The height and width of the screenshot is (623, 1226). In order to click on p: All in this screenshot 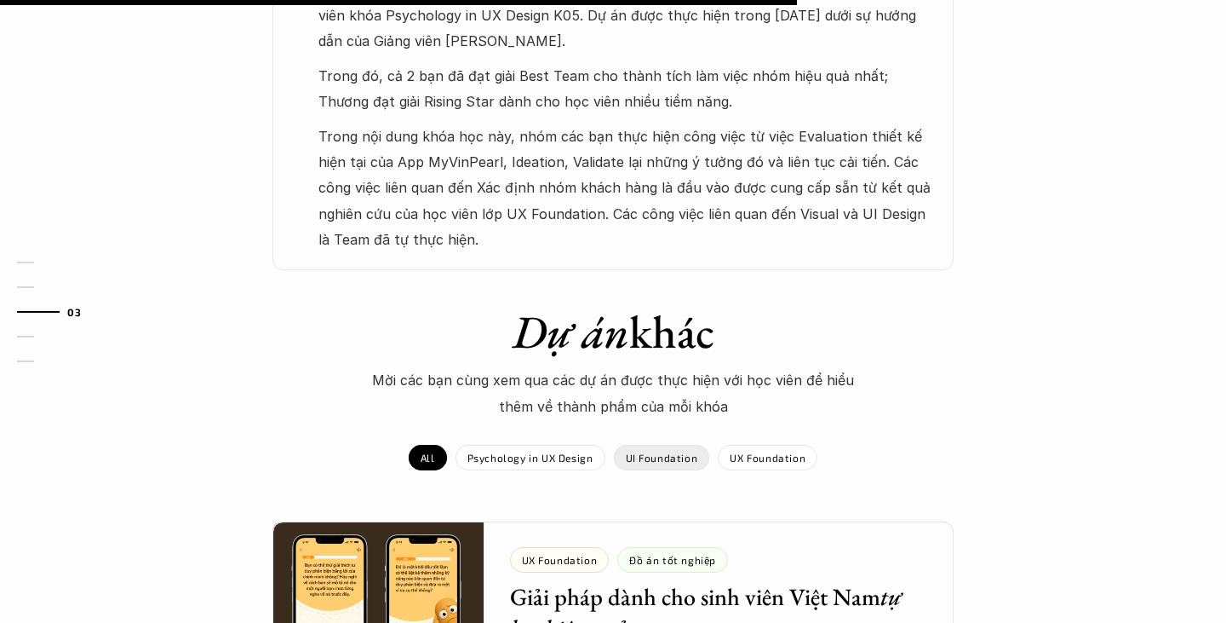, I will do `click(428, 457)`.